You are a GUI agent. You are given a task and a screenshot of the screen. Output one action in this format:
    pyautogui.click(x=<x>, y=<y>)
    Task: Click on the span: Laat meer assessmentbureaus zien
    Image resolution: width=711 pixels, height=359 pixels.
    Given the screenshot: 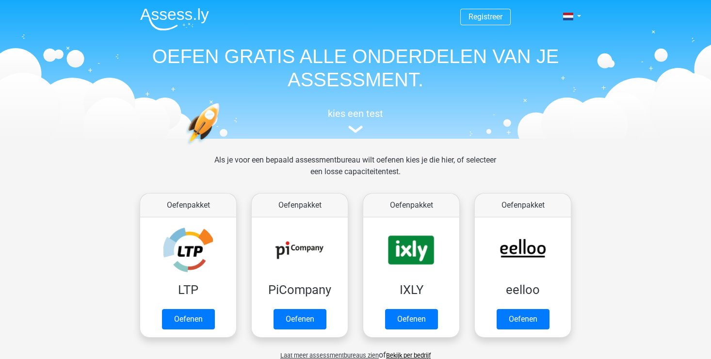 What is the action you would take?
    pyautogui.click(x=329, y=355)
    